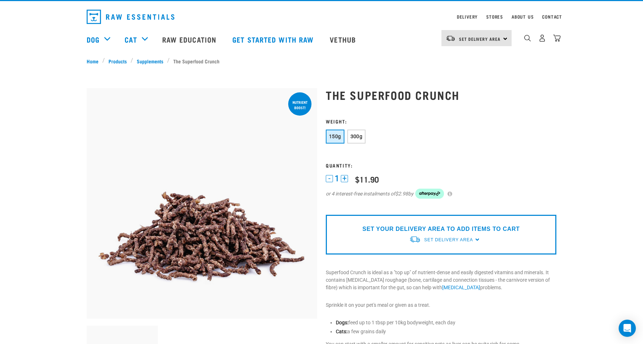  What do you see at coordinates (552, 16) in the screenshot?
I see `a: Contact` at bounding box center [552, 16].